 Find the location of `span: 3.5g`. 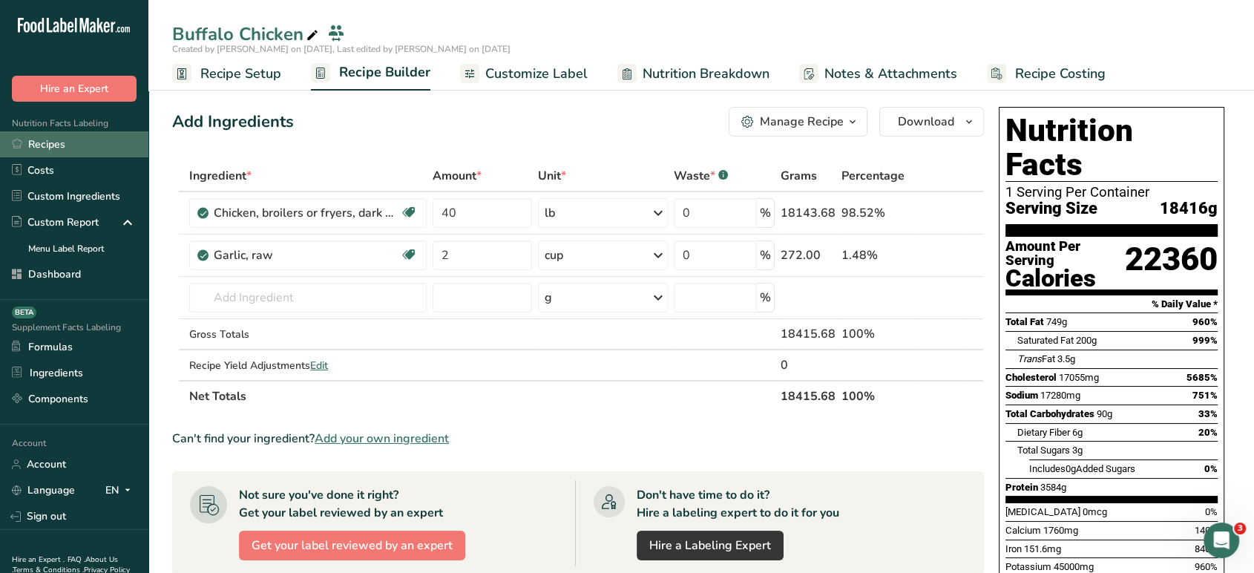

span: 3.5g is located at coordinates (1066, 358).